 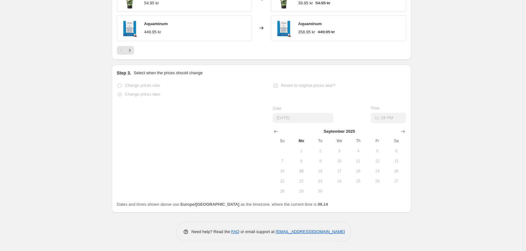 What do you see at coordinates (320, 181) in the screenshot?
I see `button: Tuesday September 23 2025` at bounding box center [320, 181].